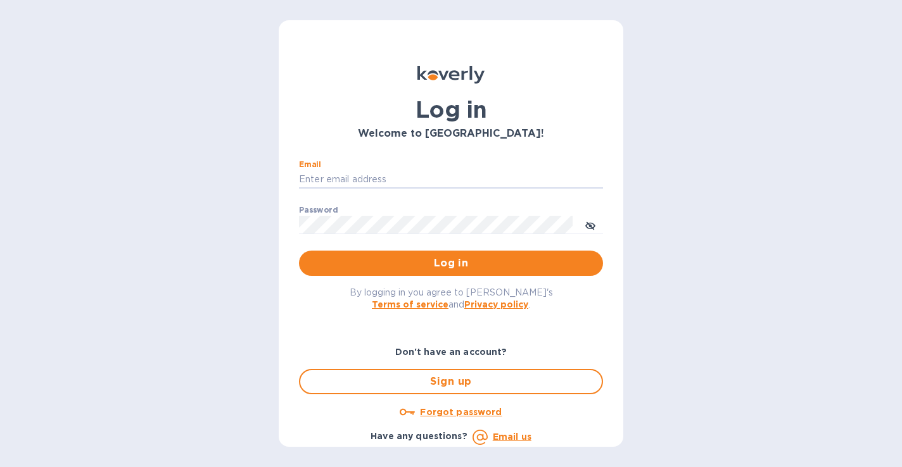  Describe the element at coordinates (461, 412) in the screenshot. I see `u: Forgot password` at that location.